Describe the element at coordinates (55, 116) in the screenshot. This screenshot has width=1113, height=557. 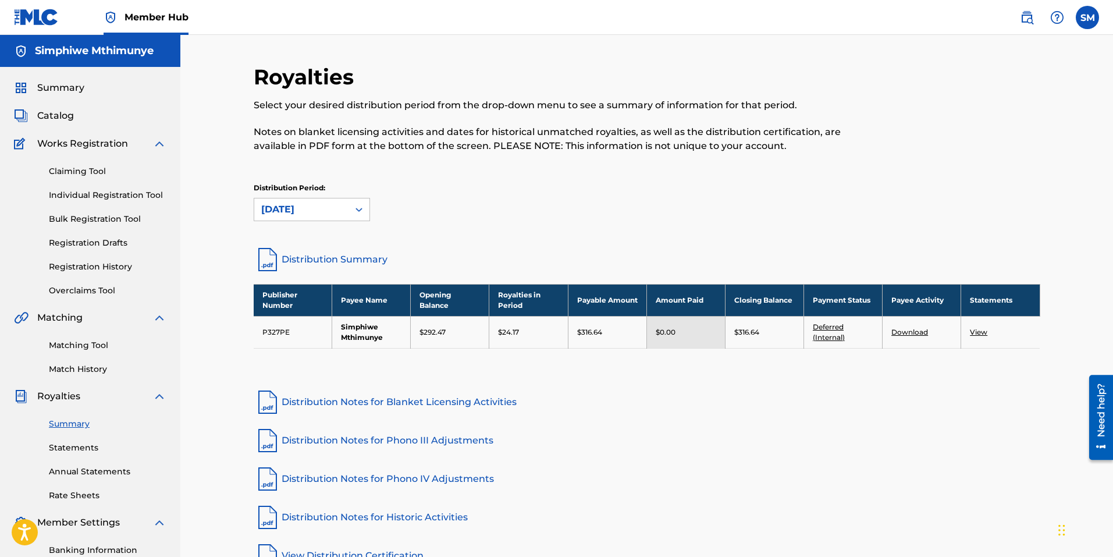
I see `span: Catalog` at that location.